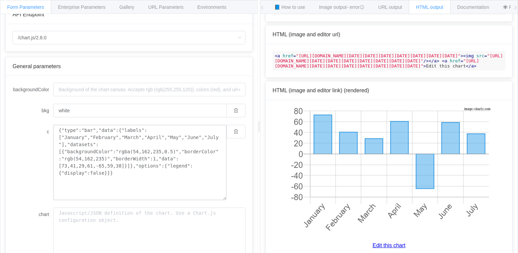 This screenshot has height=253, width=518. What do you see at coordinates (166, 7) in the screenshot?
I see `span: URL Parameters` at bounding box center [166, 7].